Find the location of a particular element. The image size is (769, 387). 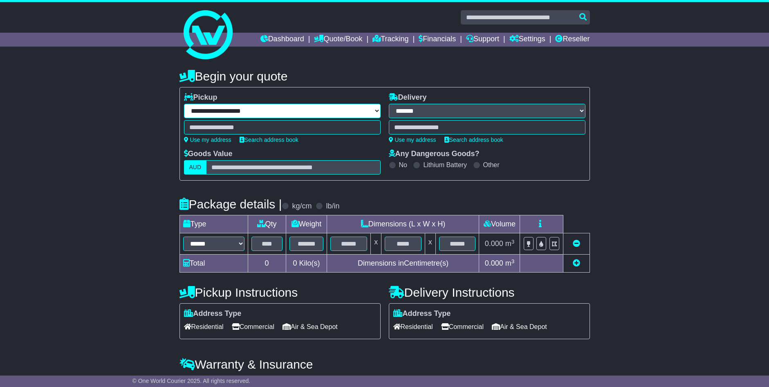

a: Add new item is located at coordinates (576, 263).